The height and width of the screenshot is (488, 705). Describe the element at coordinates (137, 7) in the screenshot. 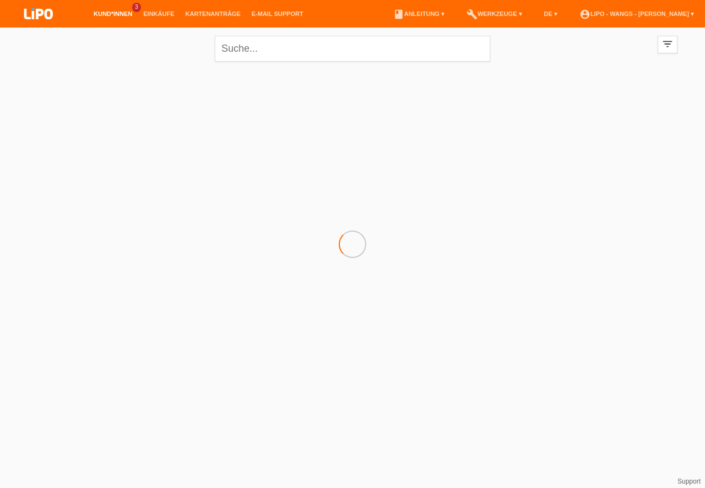

I see `span: 3` at that location.